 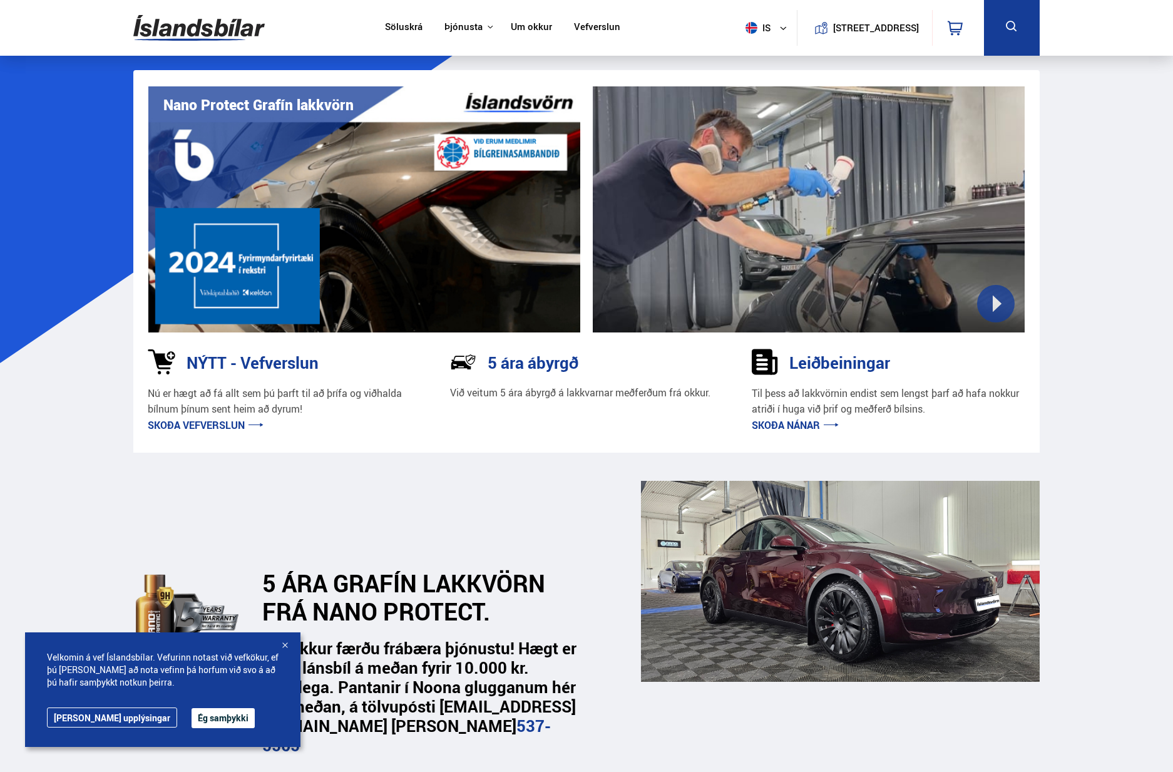 I want to click on h3: Leiðbeiningar, so click(x=839, y=362).